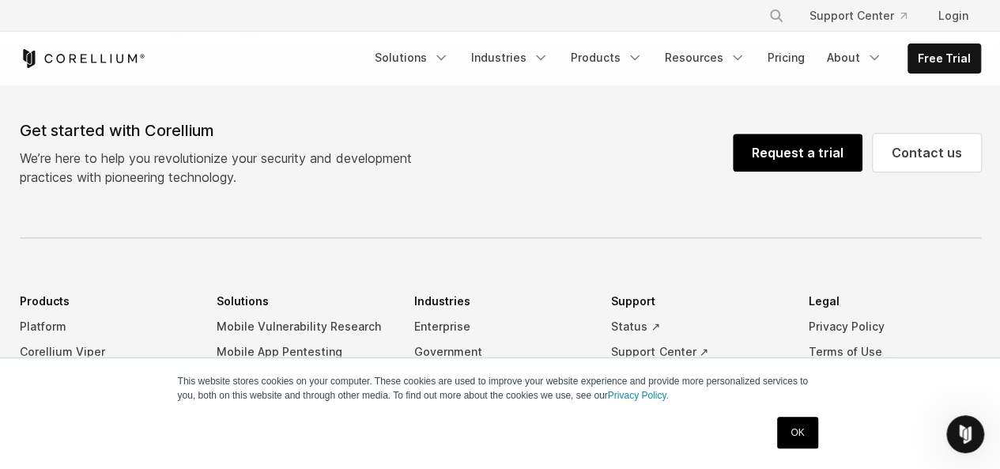 The image size is (1000, 469). I want to click on a: Corellium Home, so click(82, 59).